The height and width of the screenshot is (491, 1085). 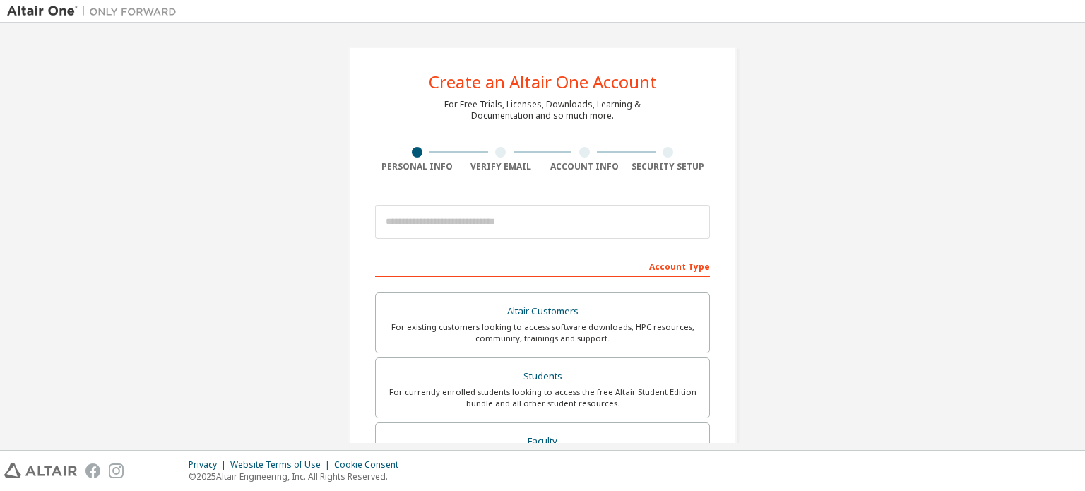 I want to click on div: Account Type, so click(x=543, y=266).